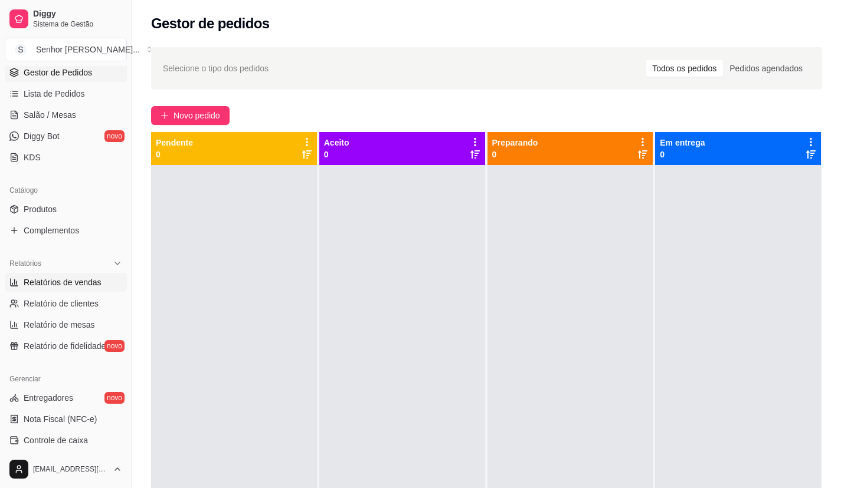 The width and height of the screenshot is (841, 488). Describe the element at coordinates (65, 158) in the screenshot. I see `a: KDS` at that location.